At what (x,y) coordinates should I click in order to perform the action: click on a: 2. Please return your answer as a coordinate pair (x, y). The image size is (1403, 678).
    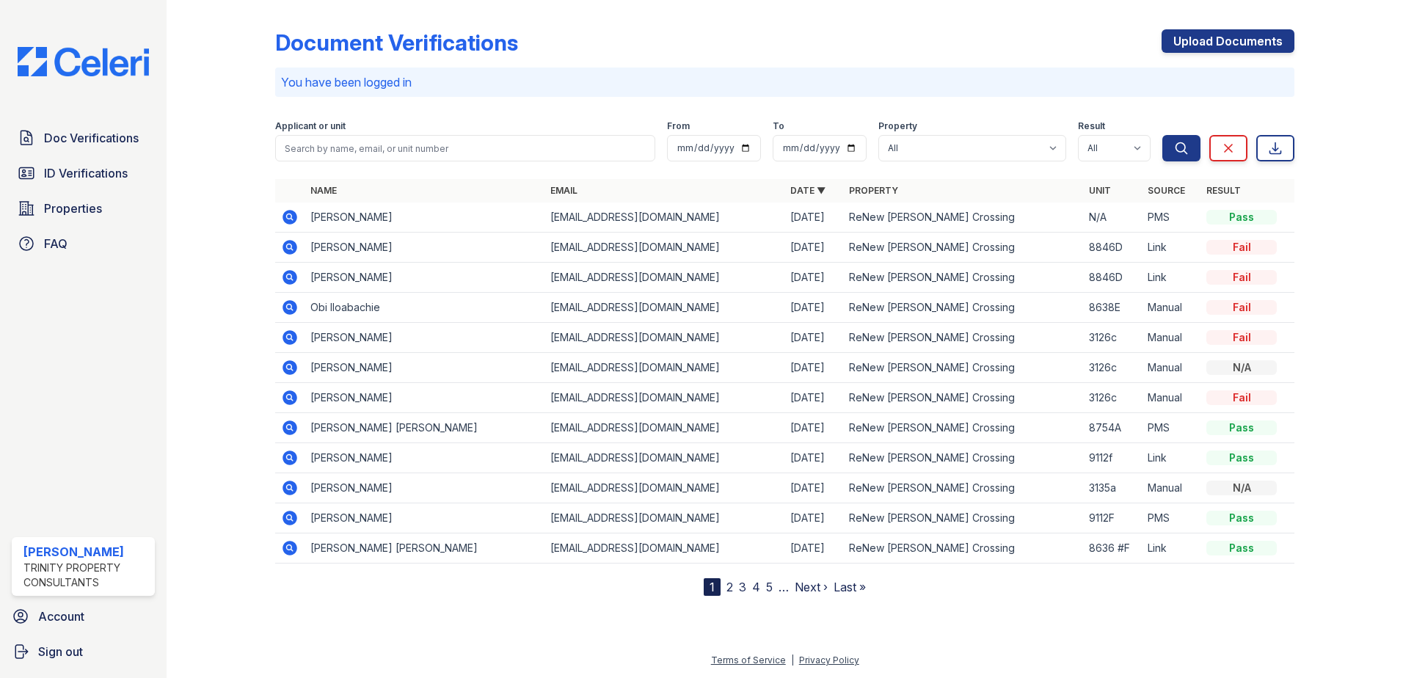
    Looking at the image, I should click on (729, 587).